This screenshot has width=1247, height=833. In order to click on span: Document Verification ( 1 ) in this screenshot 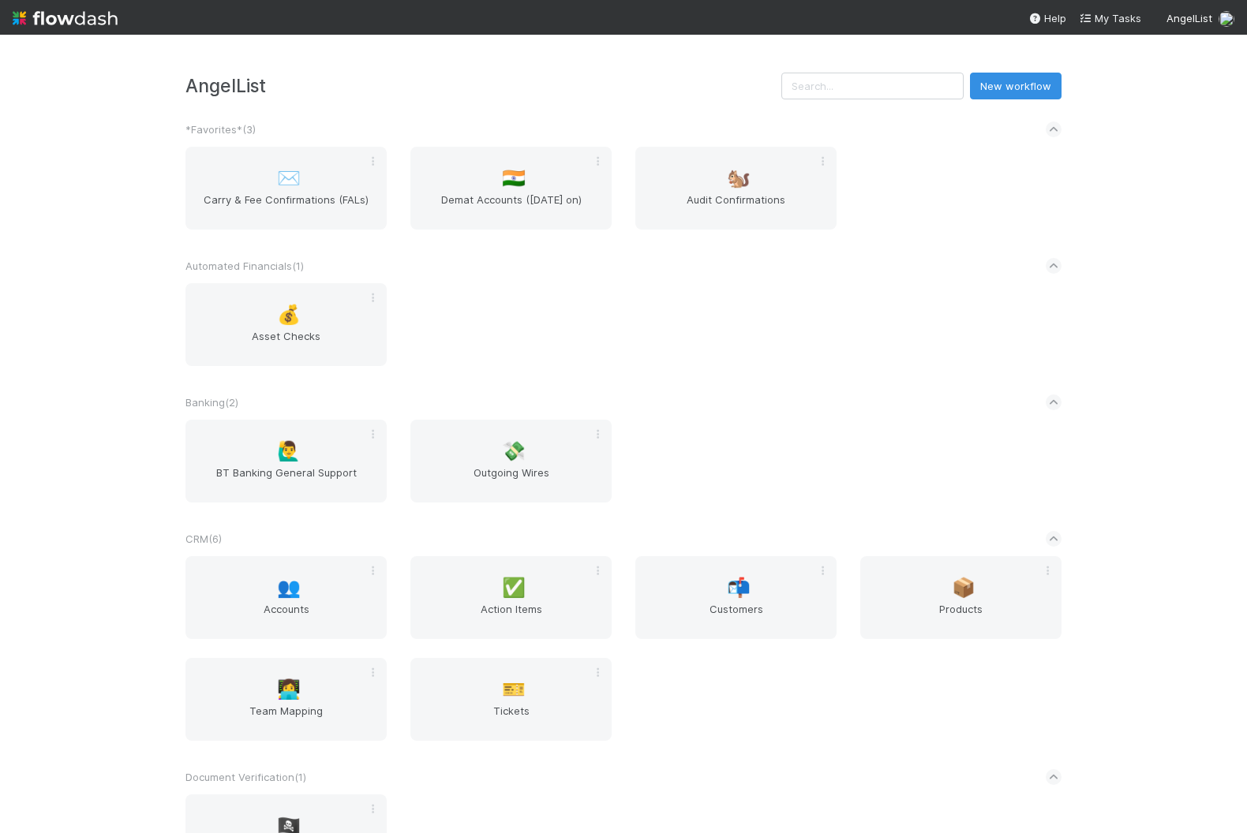, I will do `click(245, 777)`.